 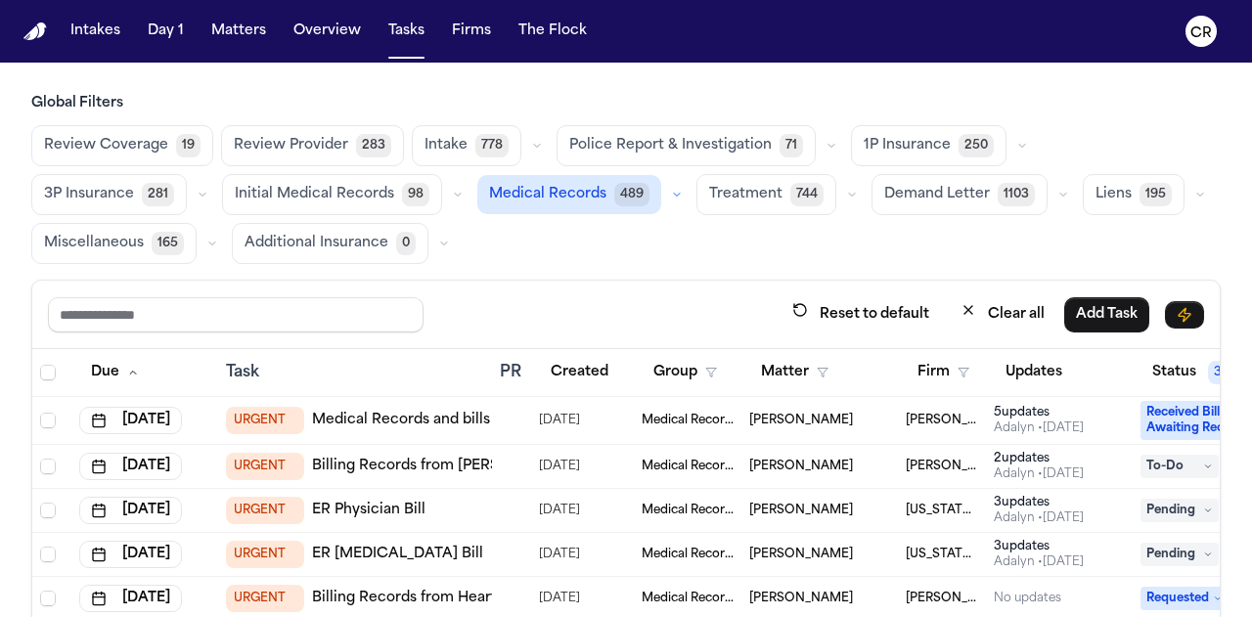 I want to click on button: Clear all, so click(x=1003, y=314).